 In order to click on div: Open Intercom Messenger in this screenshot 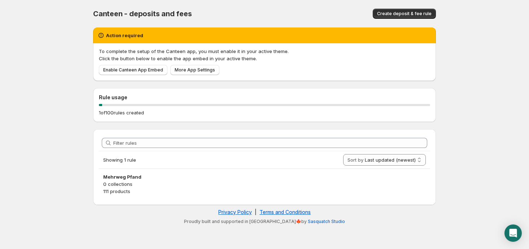, I will do `click(514, 233)`.